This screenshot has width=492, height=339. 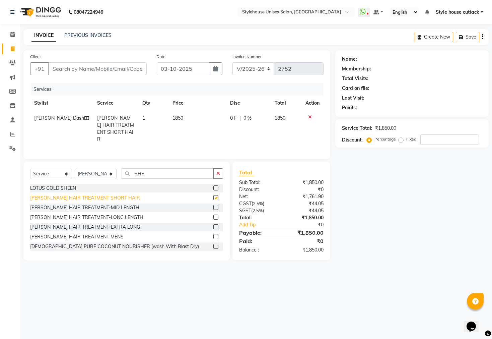 I want to click on th: Price, so click(x=197, y=103).